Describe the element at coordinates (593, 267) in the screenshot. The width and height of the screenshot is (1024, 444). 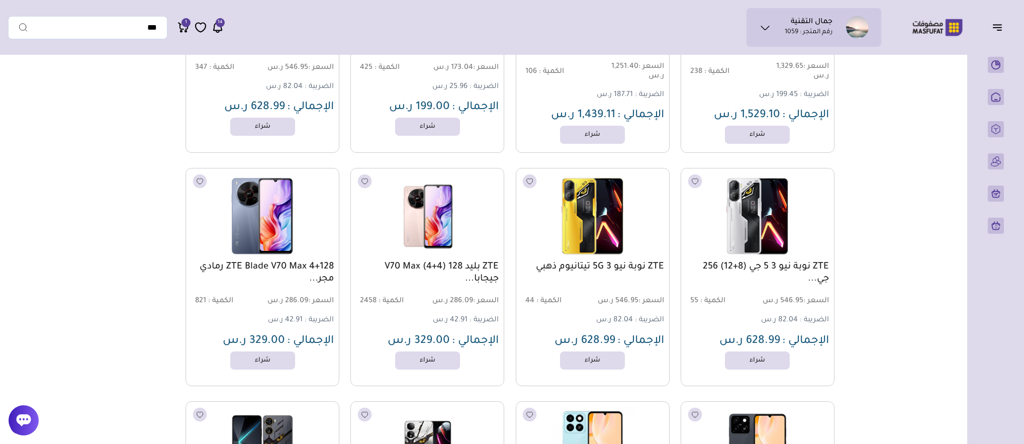
I see `a: ZTE نوبة نيو 3 5G تيتانيوم ذهبي` at that location.